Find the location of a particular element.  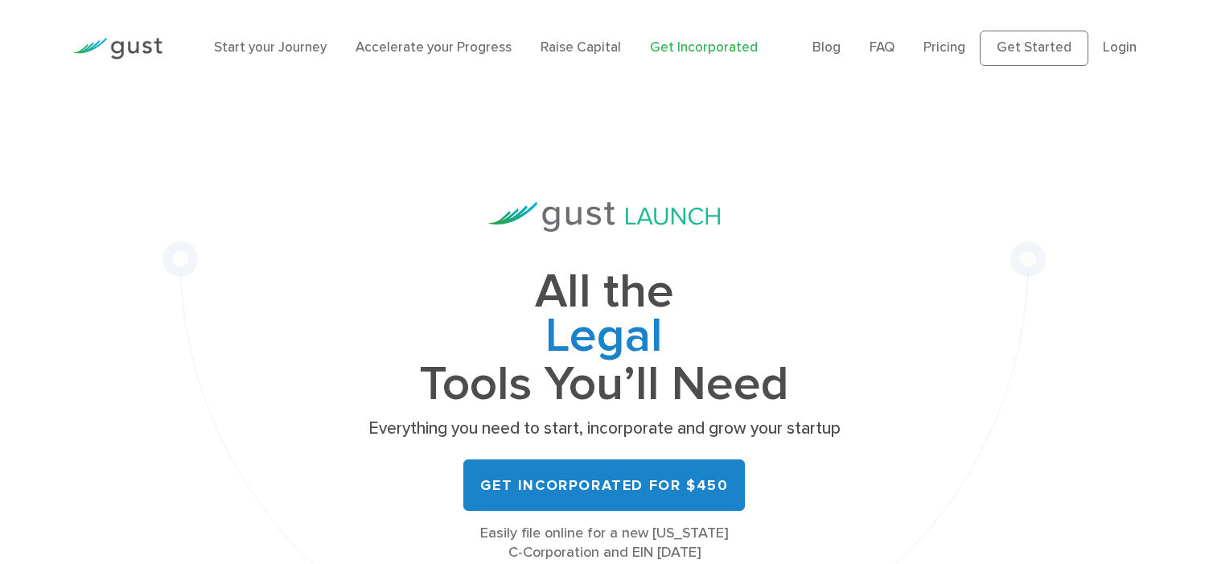

h1: All the Tools You’ll Need is located at coordinates (604, 338).